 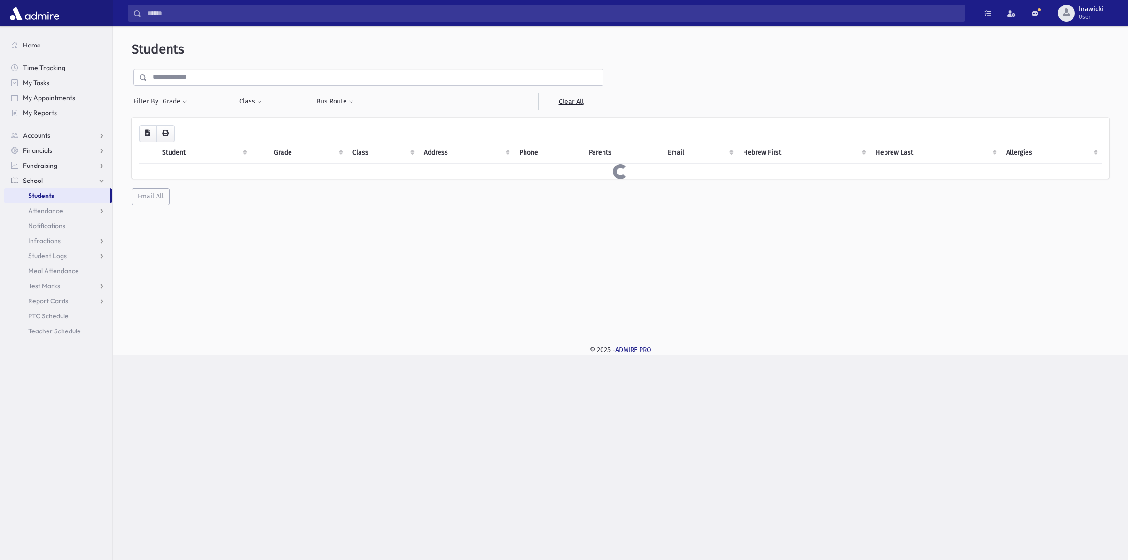 I want to click on span: Student Logs, so click(x=47, y=256).